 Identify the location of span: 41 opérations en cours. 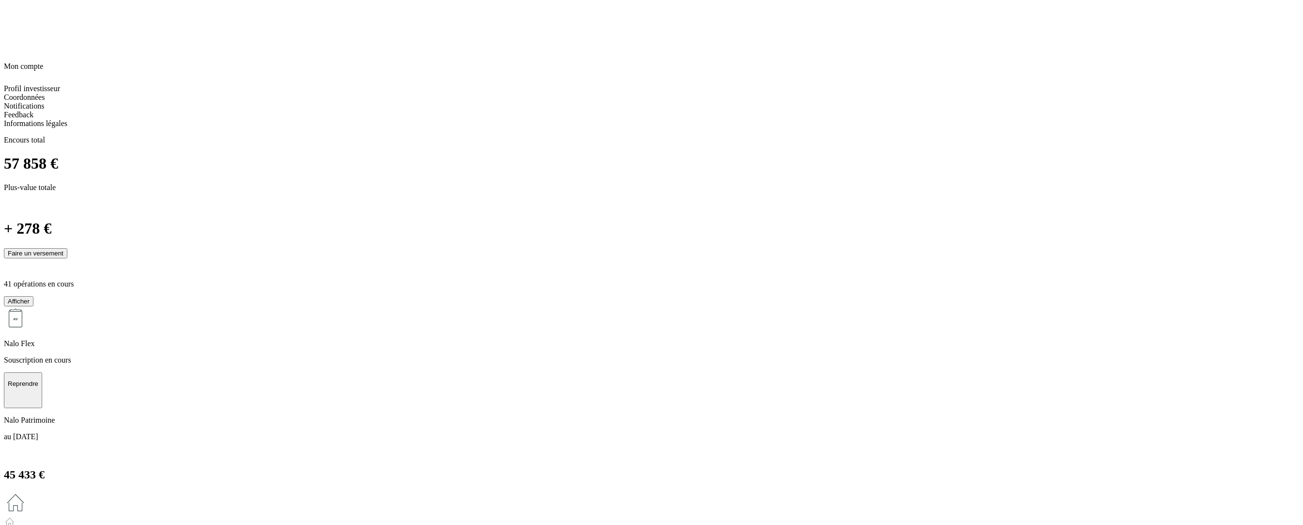
(39, 283).